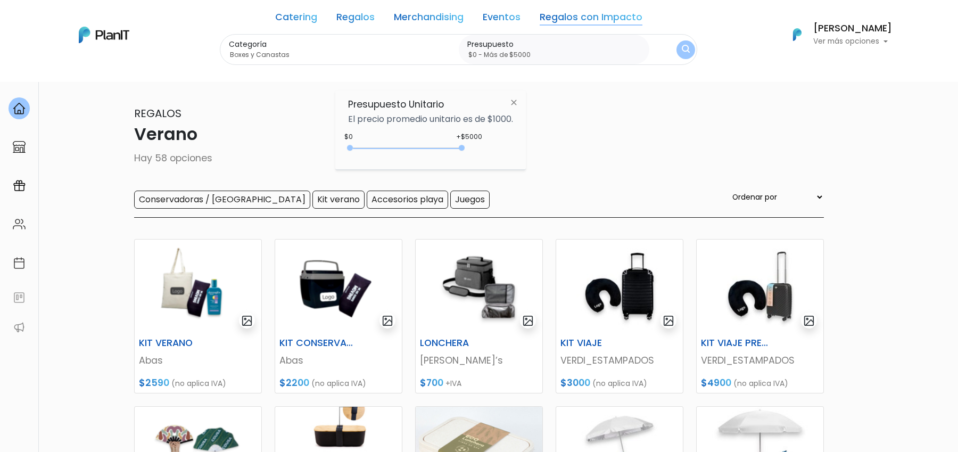  What do you see at coordinates (19, 298) in the screenshot?
I see `img: feedback-78b5a0c8f98aac82b08bfc38622c3050aee476f2c9584af64705fc4e61158814.svg` at bounding box center [19, 298].